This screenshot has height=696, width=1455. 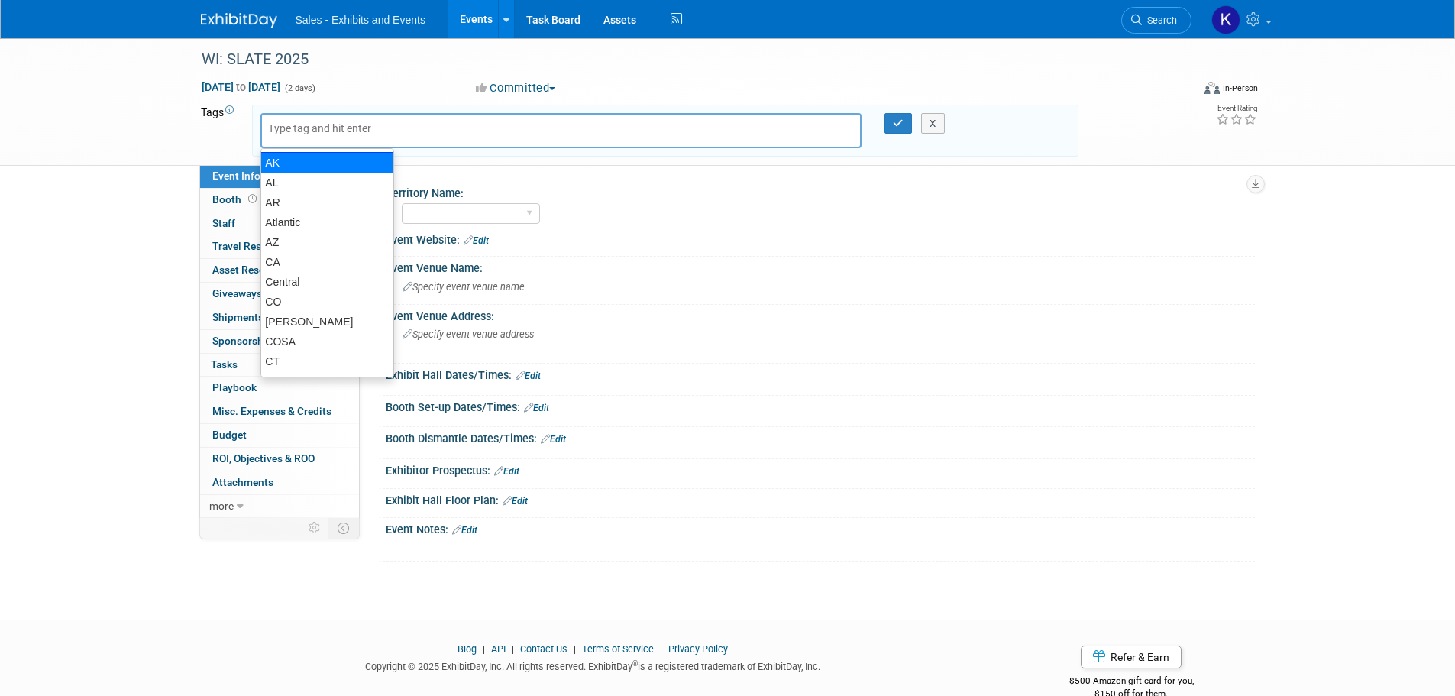 What do you see at coordinates (1180, 91) in the screenshot?
I see `div: Event Format` at bounding box center [1180, 91].